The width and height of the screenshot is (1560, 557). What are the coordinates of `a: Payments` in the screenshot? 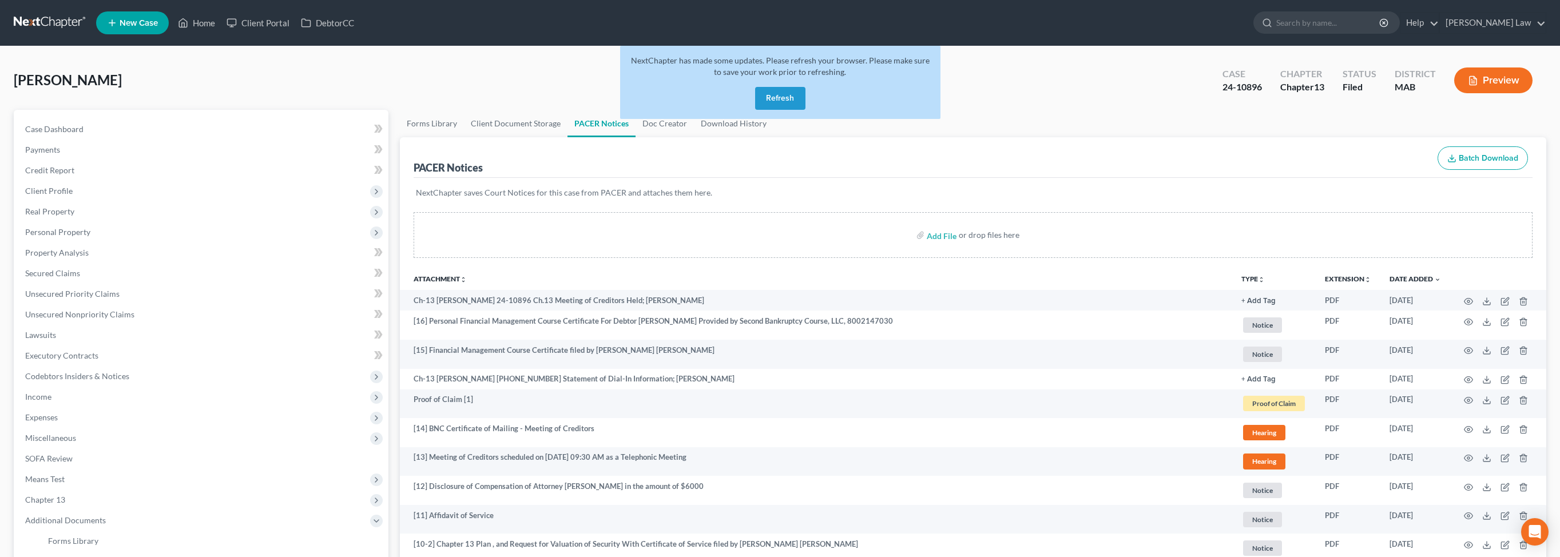 It's located at (202, 150).